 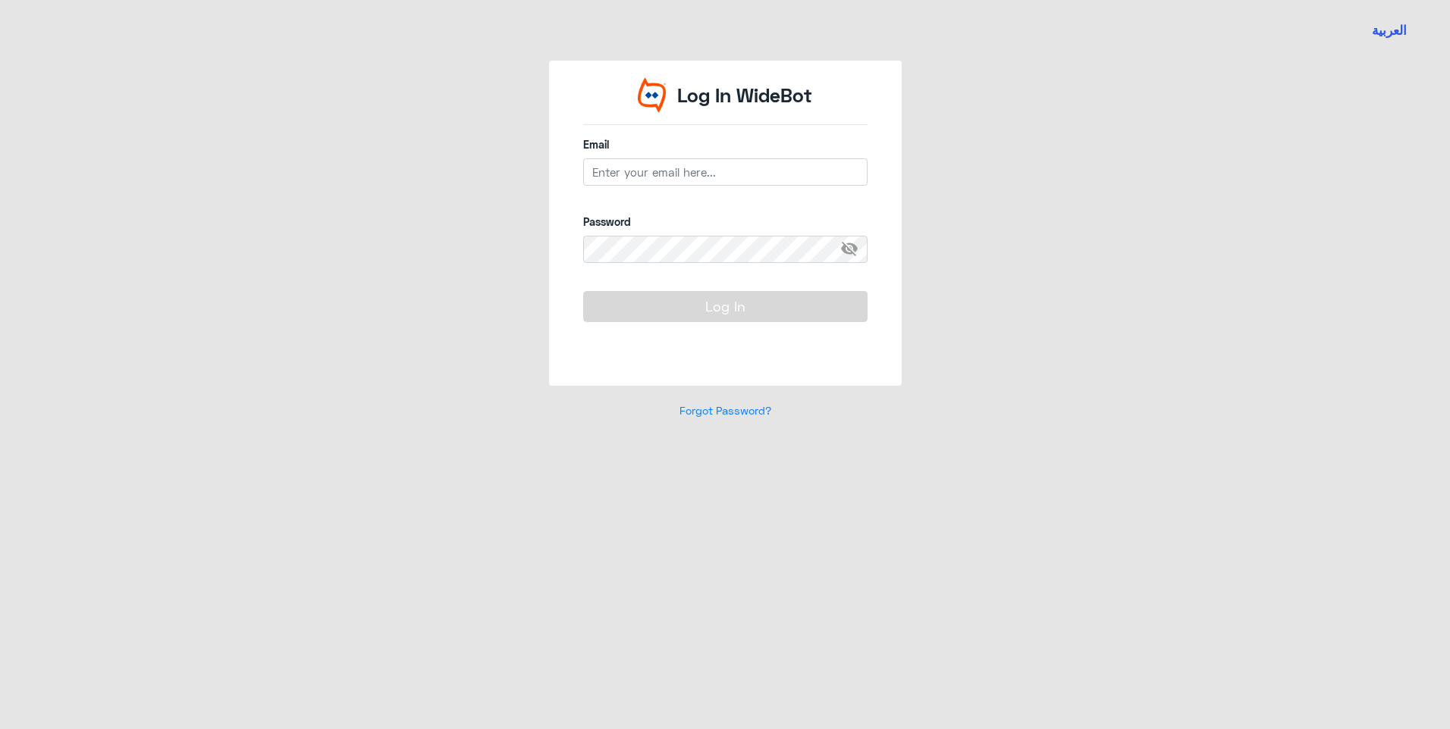 What do you see at coordinates (725, 410) in the screenshot?
I see `a: Forgot Password?` at bounding box center [725, 410].